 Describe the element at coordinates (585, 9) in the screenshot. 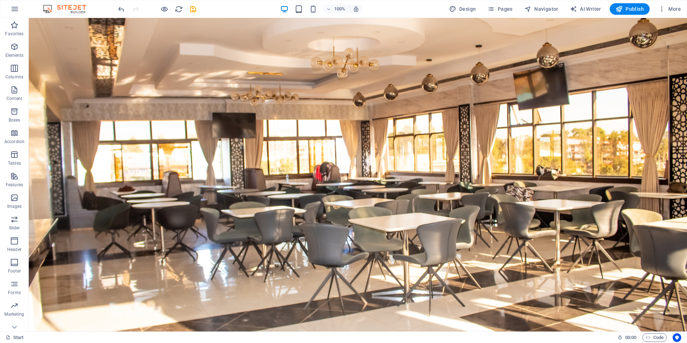

I see `button: AI Writer` at that location.